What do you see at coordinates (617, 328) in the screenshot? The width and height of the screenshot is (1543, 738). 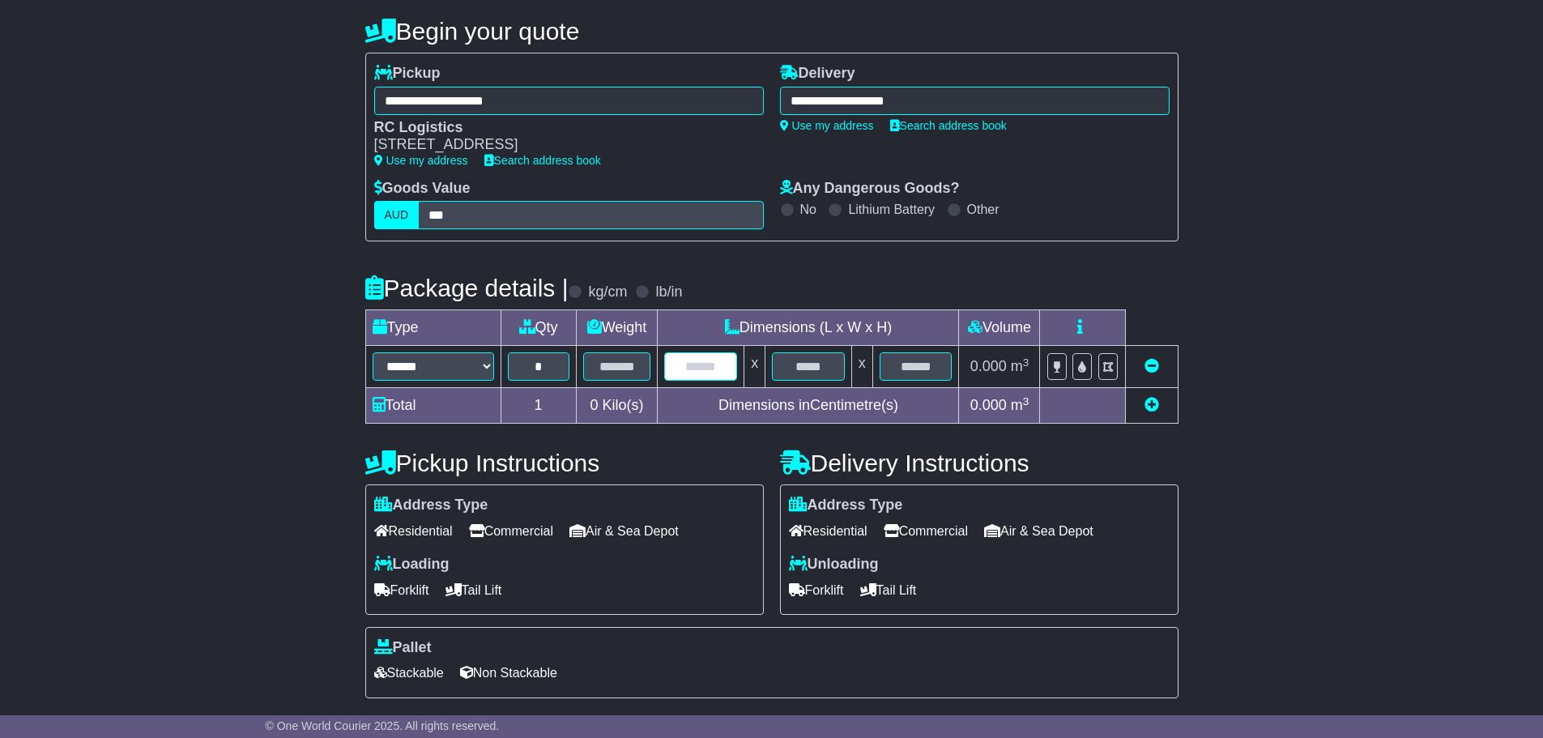 I see `td: Weight` at bounding box center [617, 328].